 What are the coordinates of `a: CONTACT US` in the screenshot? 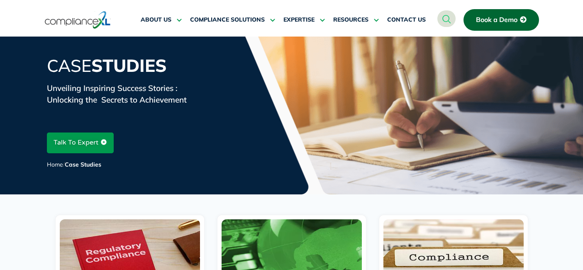 It's located at (406, 20).